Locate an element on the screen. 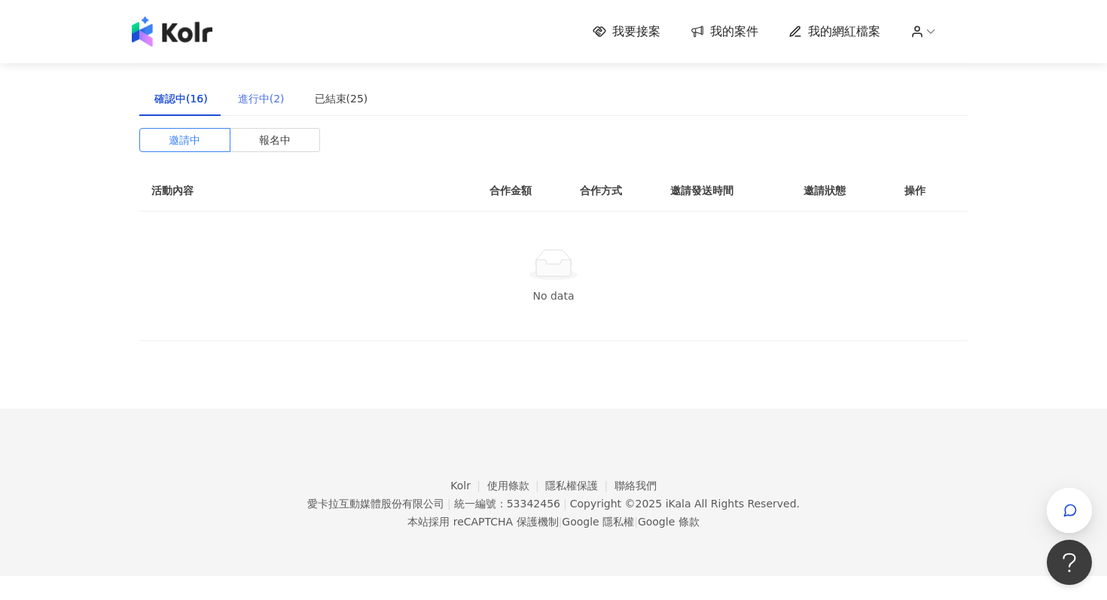 This screenshot has width=1107, height=600. a: 使用條款 is located at coordinates (516, 486).